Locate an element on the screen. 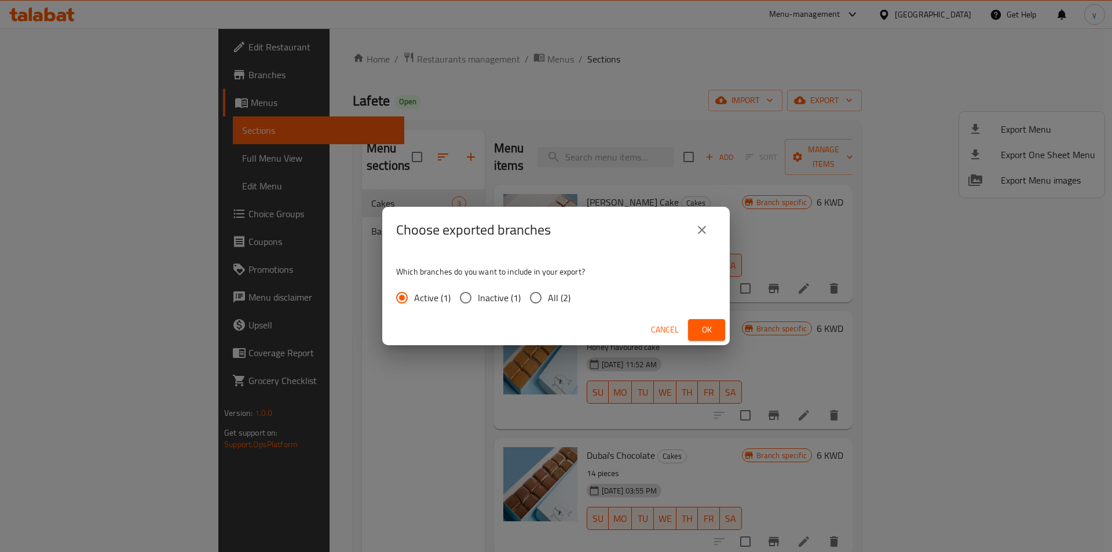  button: Cancel is located at coordinates (665, 330).